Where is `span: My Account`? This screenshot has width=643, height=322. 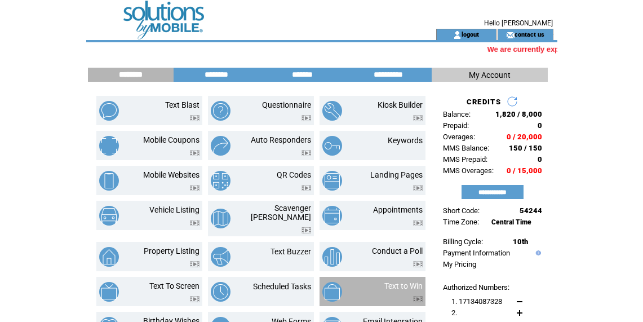
span: My Account is located at coordinates (490, 75).